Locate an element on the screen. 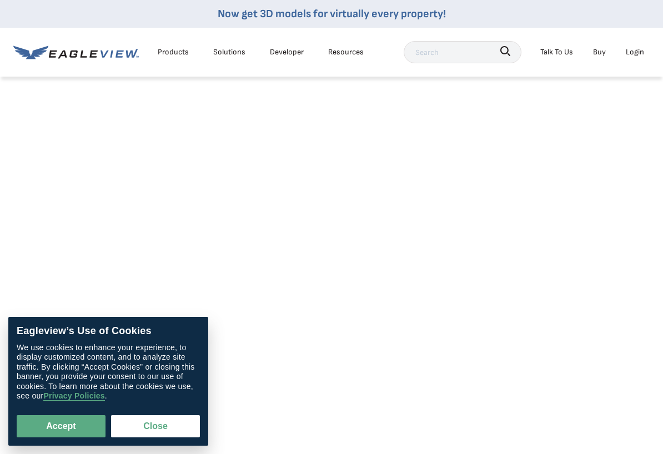  input: Search is located at coordinates (462, 52).